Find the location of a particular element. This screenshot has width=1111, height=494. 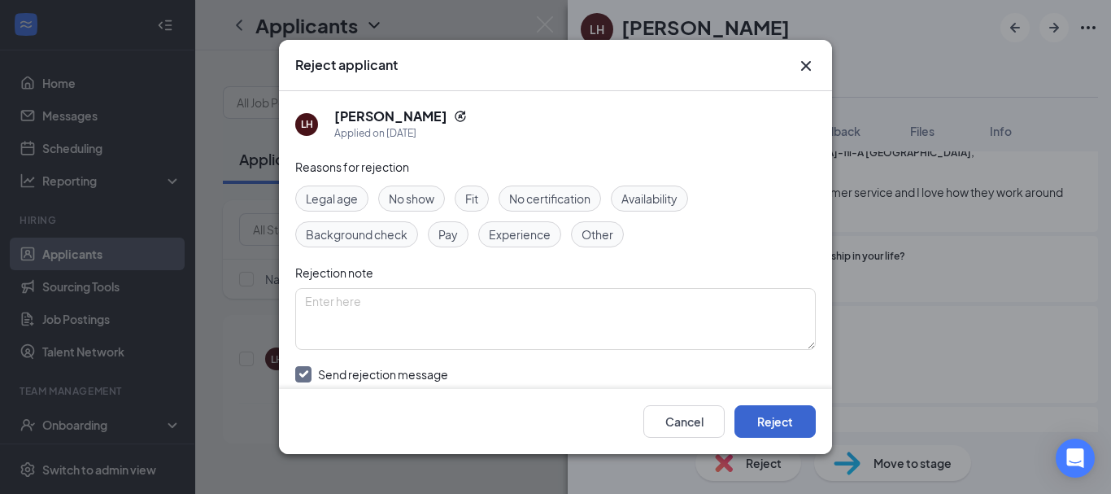

div: Open Intercom Messenger is located at coordinates (1075, 458).